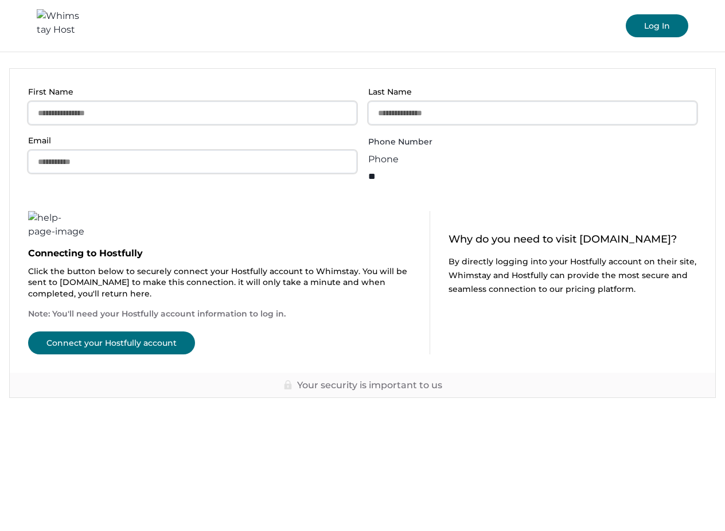  What do you see at coordinates (111, 343) in the screenshot?
I see `button: Connect your Hostfully account` at bounding box center [111, 343].